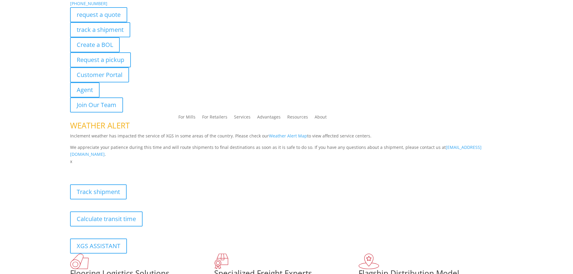 This screenshot has width=573, height=274. What do you see at coordinates (221, 261) in the screenshot?
I see `img: xgs-icon-focused-on-flooring-red` at bounding box center [221, 261].